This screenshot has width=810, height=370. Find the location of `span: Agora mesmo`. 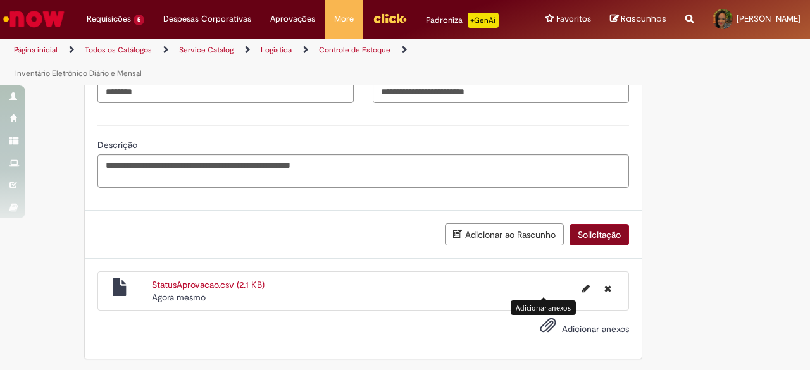

span: Agora mesmo is located at coordinates (178, 297).